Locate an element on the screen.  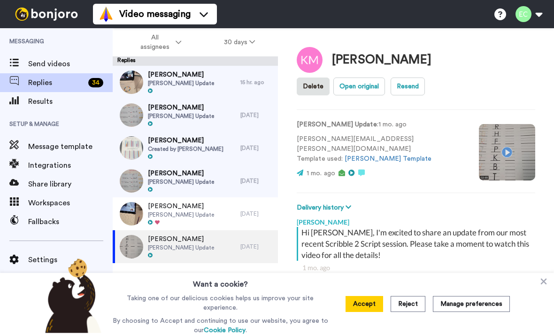
span: 1 mo. ago is located at coordinates (321, 173).